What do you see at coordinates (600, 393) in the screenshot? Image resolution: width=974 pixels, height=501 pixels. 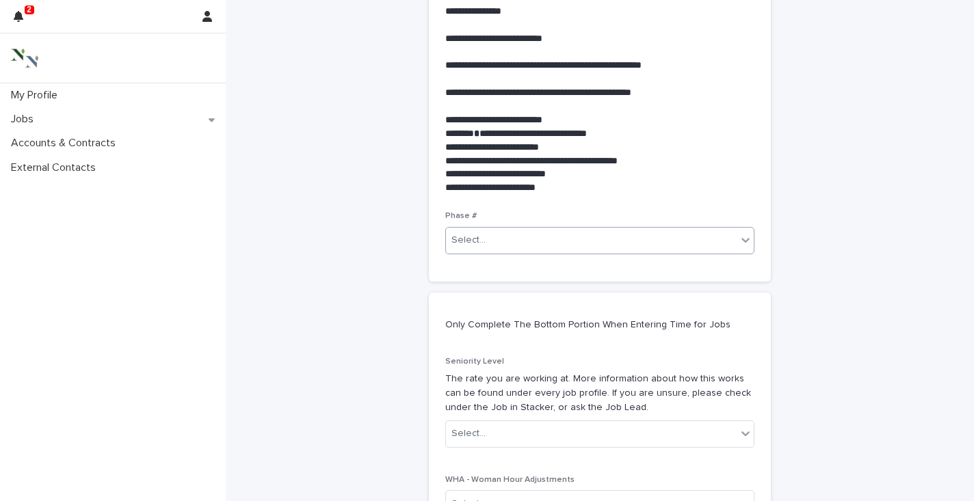 I see `p: The rate you are working at. More information about how this works can be found under every job p...` at bounding box center [600, 393].